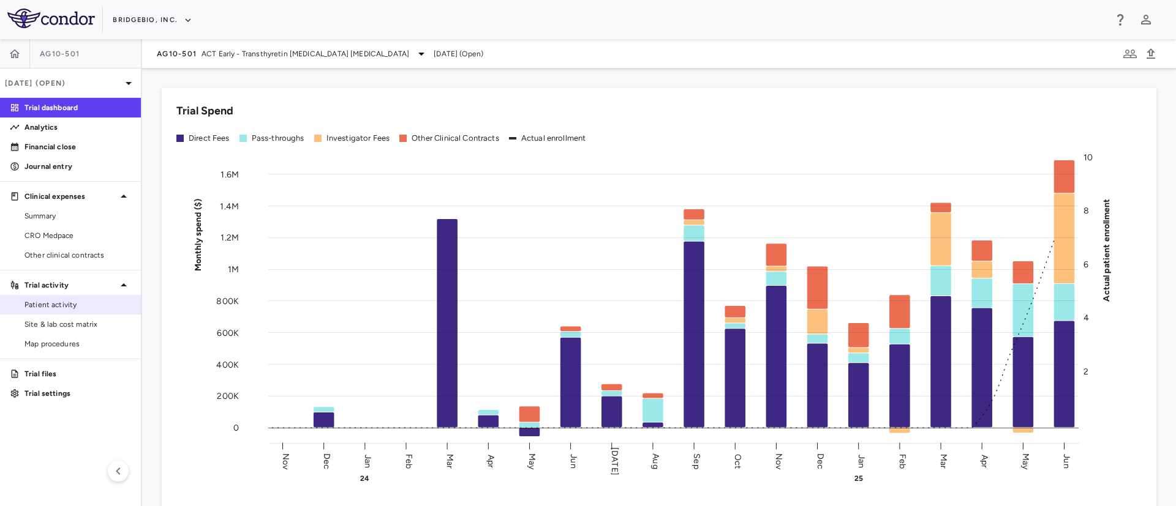 The image size is (1176, 506). Describe the element at coordinates (70, 197) in the screenshot. I see `p: Clinical expenses` at that location.